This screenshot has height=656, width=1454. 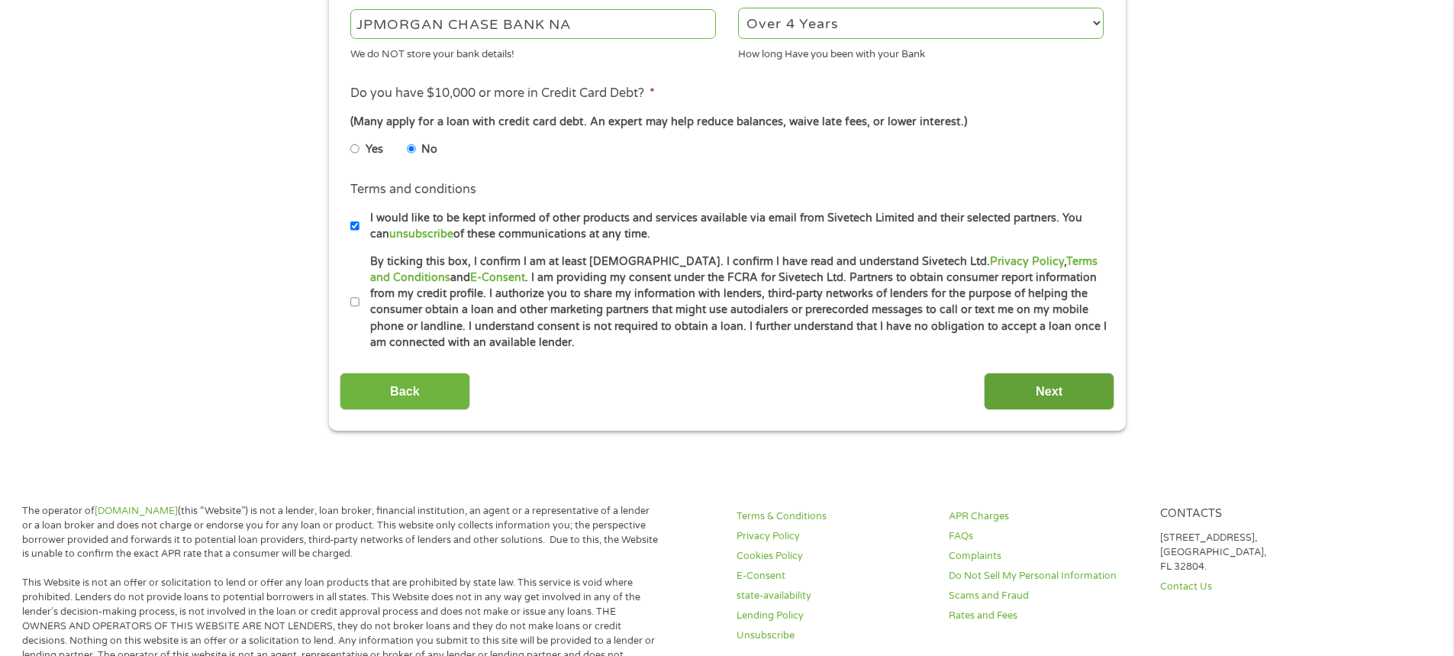 What do you see at coordinates (1046, 576) in the screenshot?
I see `a: Do Not Sell My Personal Information` at bounding box center [1046, 576].